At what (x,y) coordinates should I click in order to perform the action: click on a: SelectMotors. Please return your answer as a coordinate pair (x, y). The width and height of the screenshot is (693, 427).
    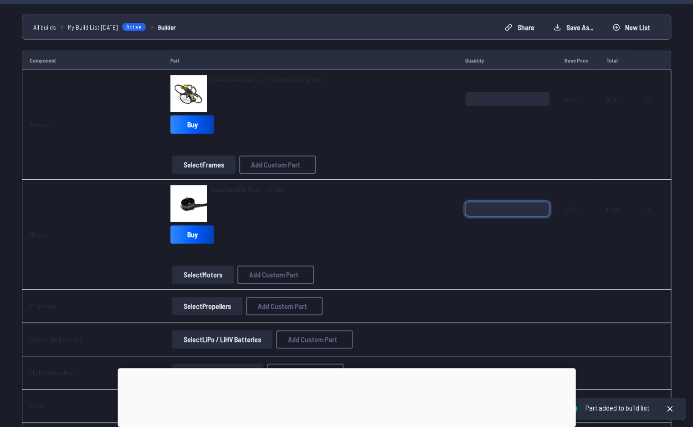
    Looking at the image, I should click on (203, 274).